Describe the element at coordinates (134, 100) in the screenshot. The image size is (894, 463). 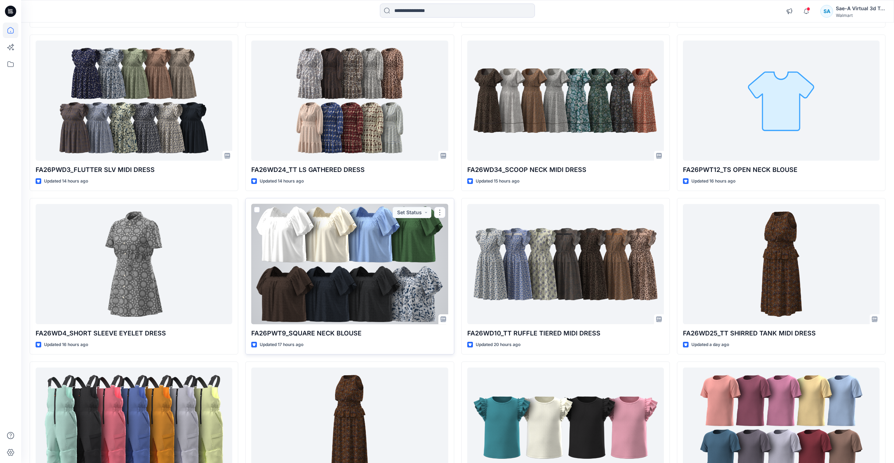
I see `a: FA26PWD3_FLUTTER SLV MIDI DRESS` at that location.